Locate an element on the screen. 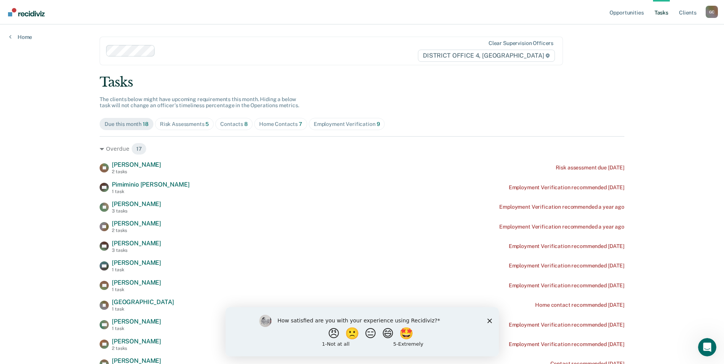 The image size is (724, 364). div: Overdue 17 is located at coordinates (362, 149).